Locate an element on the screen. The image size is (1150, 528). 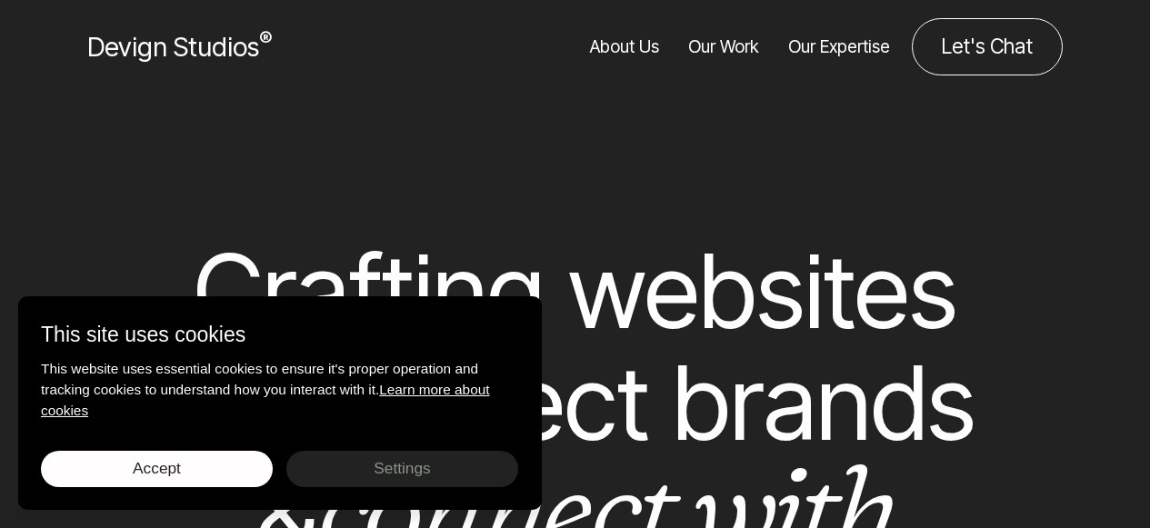
a: About Us is located at coordinates (624, 46).